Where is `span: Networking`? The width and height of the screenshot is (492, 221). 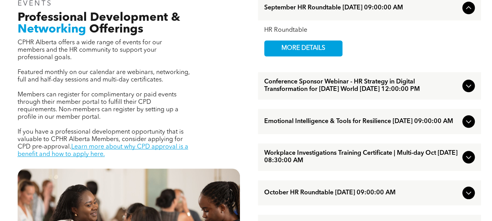
span: Networking is located at coordinates (52, 29).